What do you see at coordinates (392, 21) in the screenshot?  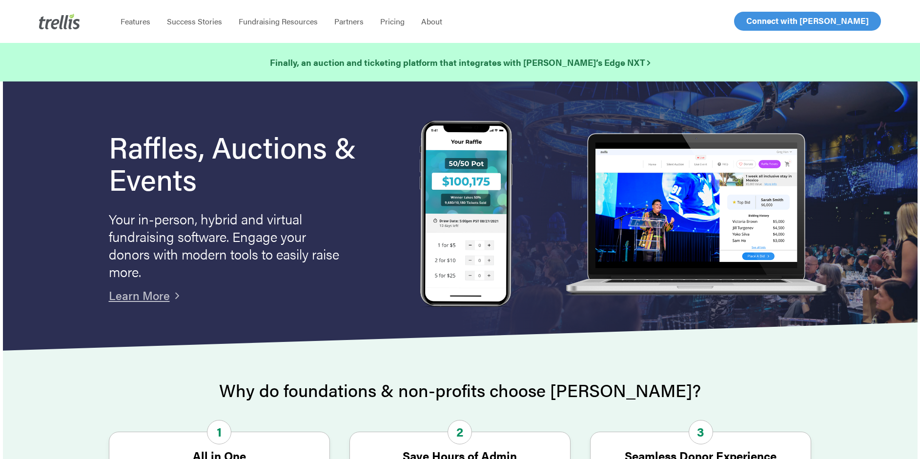 I see `span: Pricing` at bounding box center [392, 21].